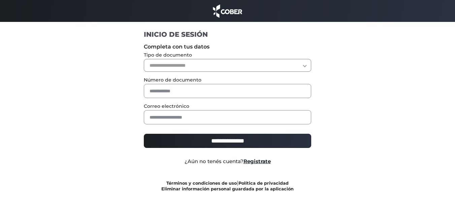 Image resolution: width=455 pixels, height=216 pixels. What do you see at coordinates (227, 80) in the screenshot?
I see `label: Número de documento` at bounding box center [227, 80].